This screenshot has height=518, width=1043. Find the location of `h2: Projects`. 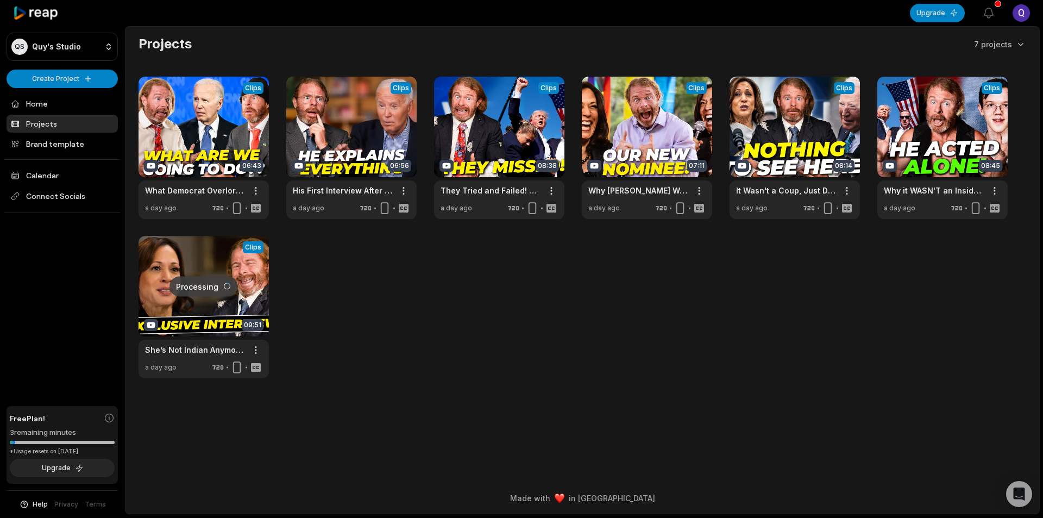

h2: Projects is located at coordinates (165, 44).